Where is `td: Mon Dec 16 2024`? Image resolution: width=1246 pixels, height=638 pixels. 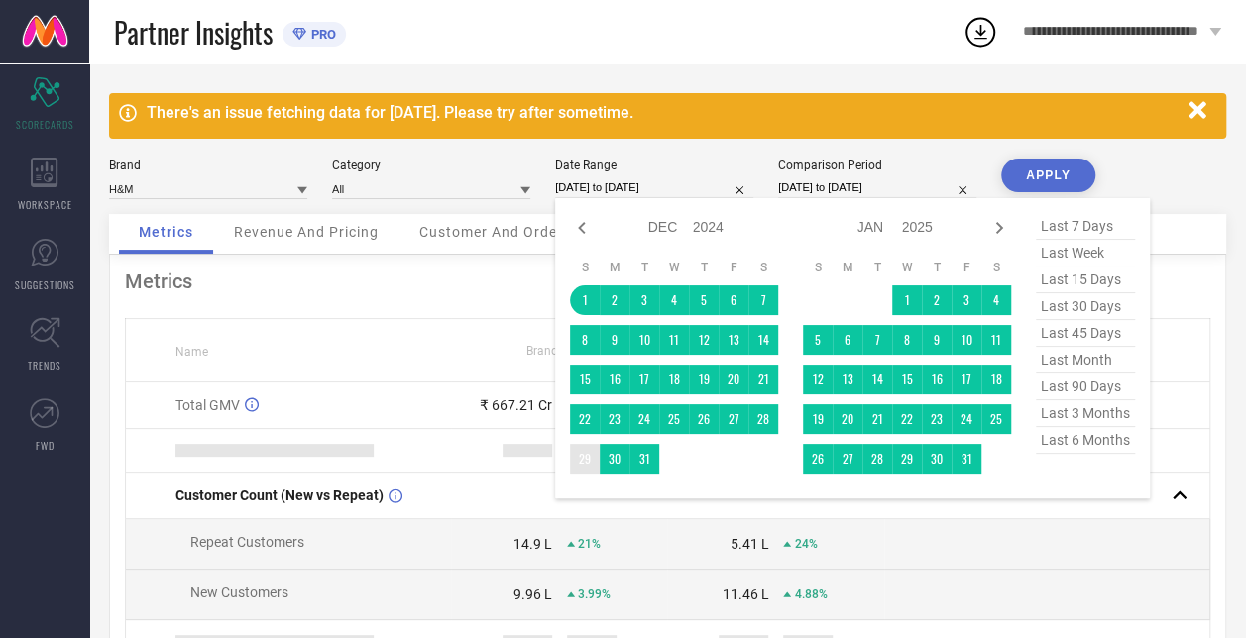
td: Mon Dec 16 2024 is located at coordinates (614, 380).